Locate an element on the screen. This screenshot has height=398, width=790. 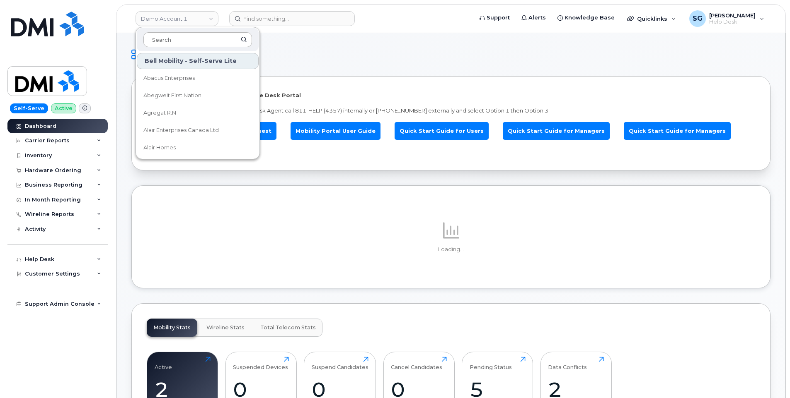
a: Alair Enterprises Canada Ltd is located at coordinates (198, 130).